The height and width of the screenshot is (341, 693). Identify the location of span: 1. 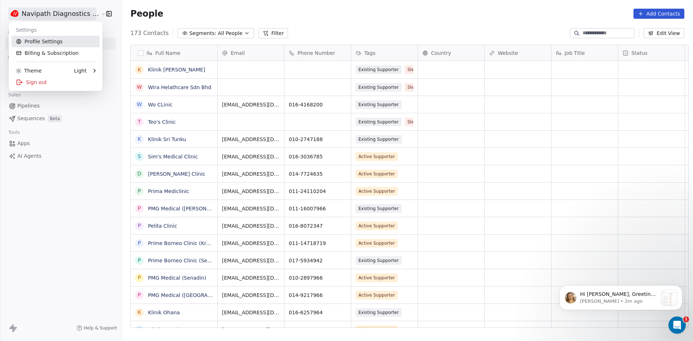
(686, 319).